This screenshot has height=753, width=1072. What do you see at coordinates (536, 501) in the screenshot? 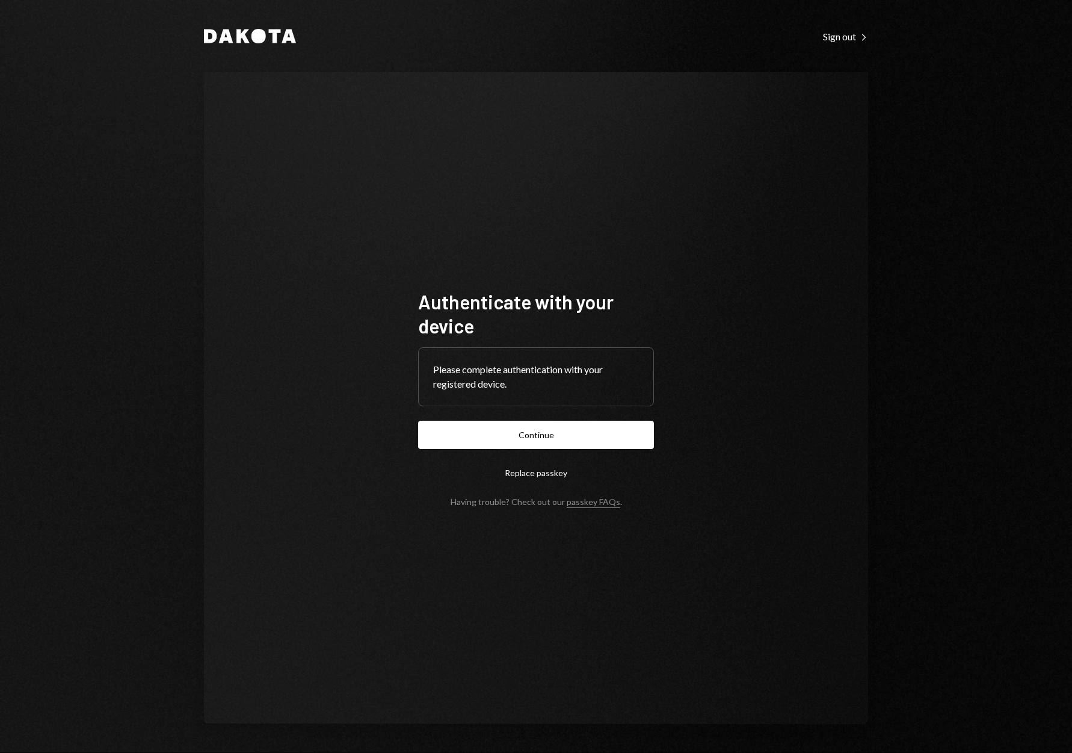
I see `div: Having trouble? Check out our .` at bounding box center [536, 501].